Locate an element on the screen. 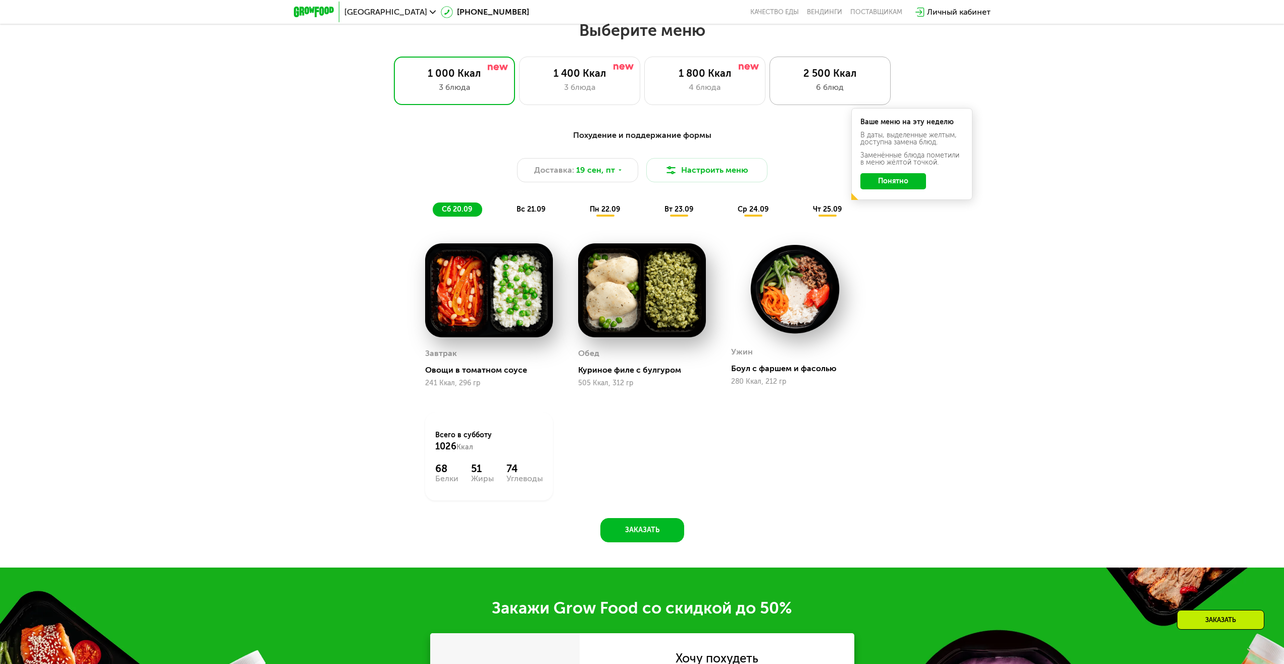  div: поставщикам is located at coordinates (876, 12).